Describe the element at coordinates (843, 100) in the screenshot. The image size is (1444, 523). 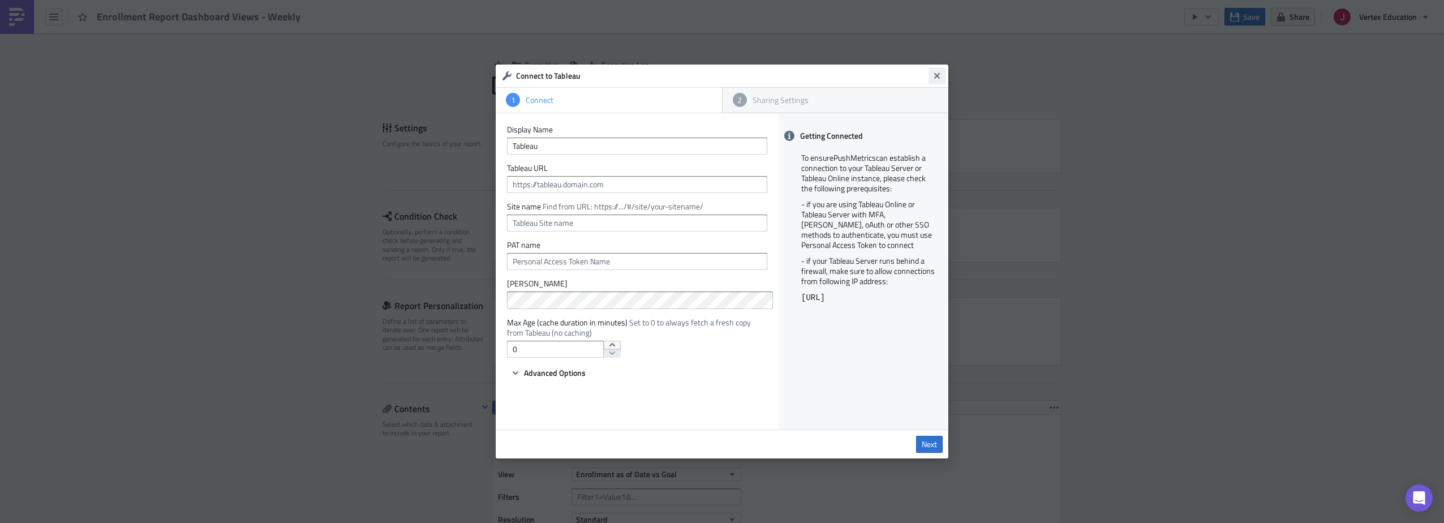
I see `div: Sharing Settings` at that location.